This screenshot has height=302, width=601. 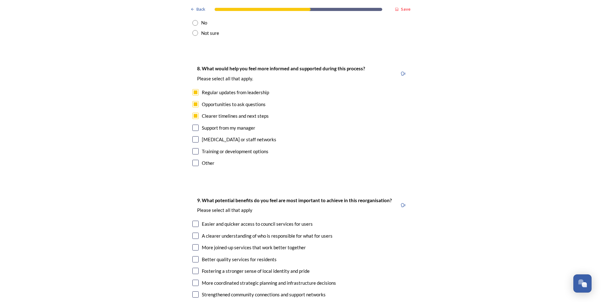 What do you see at coordinates (235, 151) in the screenshot?
I see `div: Training or development options` at bounding box center [235, 151].